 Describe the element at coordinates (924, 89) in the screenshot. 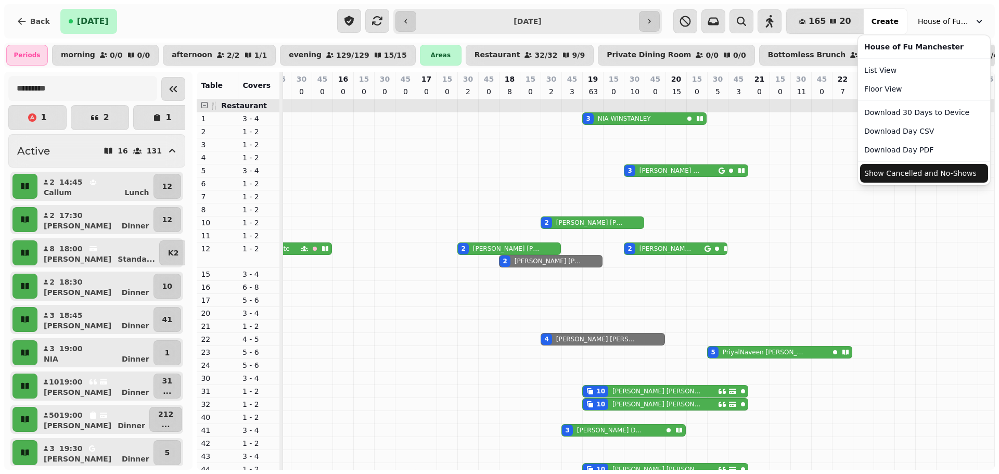

I see `a: Floor View` at that location.